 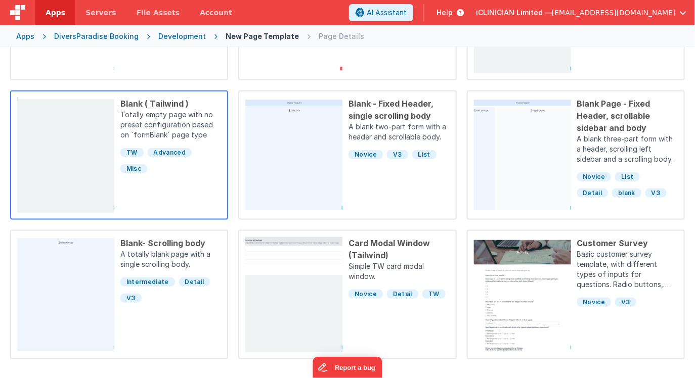 I want to click on div: Card Modal Window (Tailwind), so click(x=399, y=249).